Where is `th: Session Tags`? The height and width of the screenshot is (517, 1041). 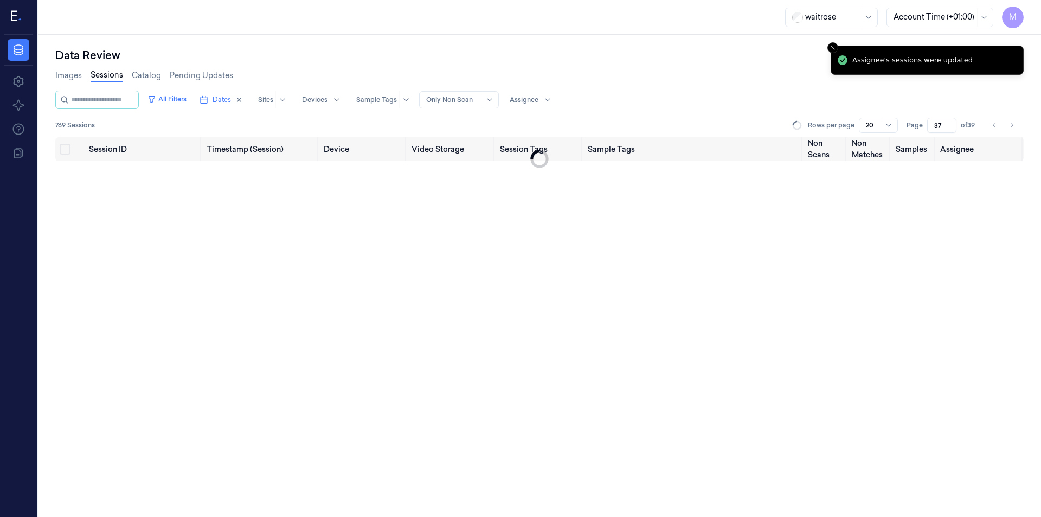
th: Session Tags is located at coordinates (539, 149).